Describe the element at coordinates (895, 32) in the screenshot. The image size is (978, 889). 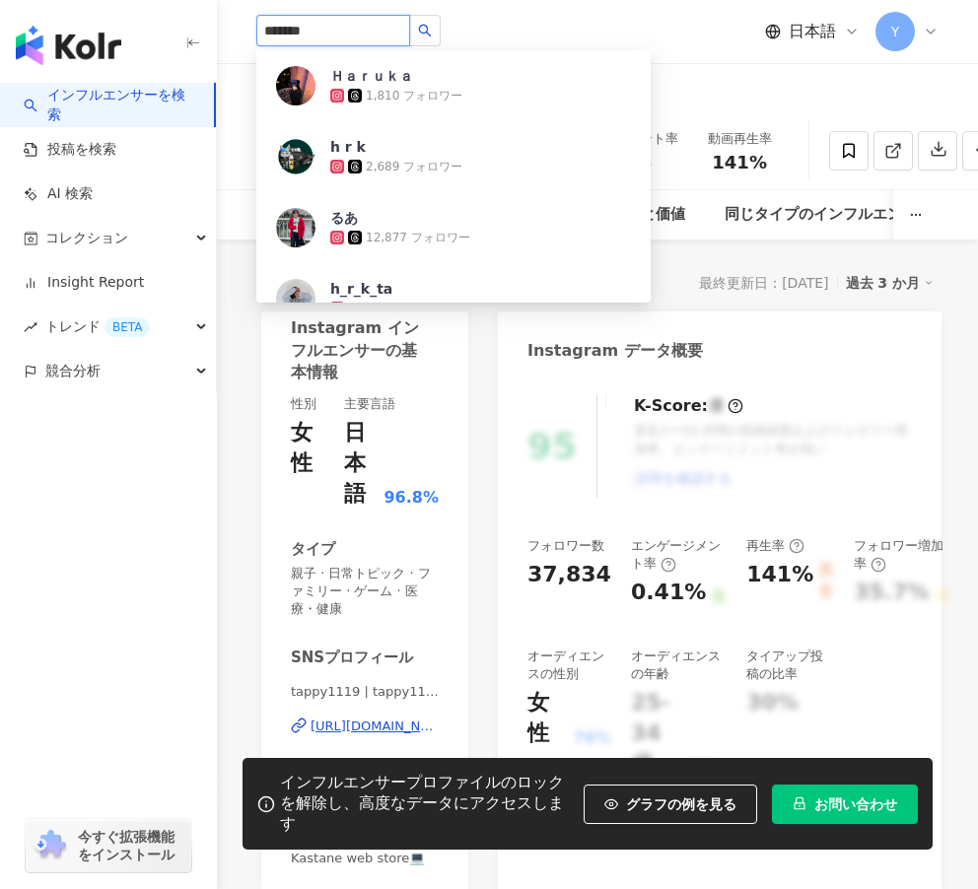
I see `span: Y` at that location.